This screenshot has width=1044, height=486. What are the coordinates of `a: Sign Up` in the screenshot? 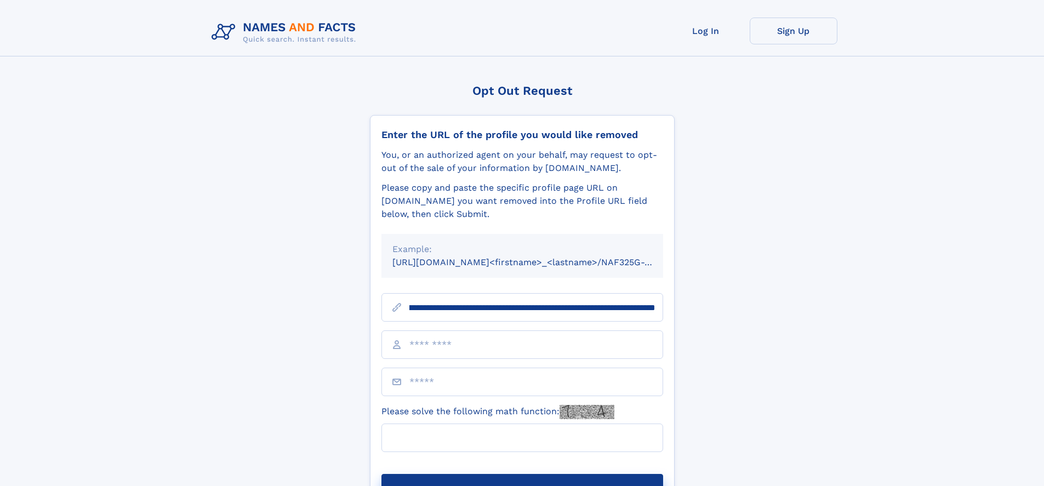 It's located at (793, 31).